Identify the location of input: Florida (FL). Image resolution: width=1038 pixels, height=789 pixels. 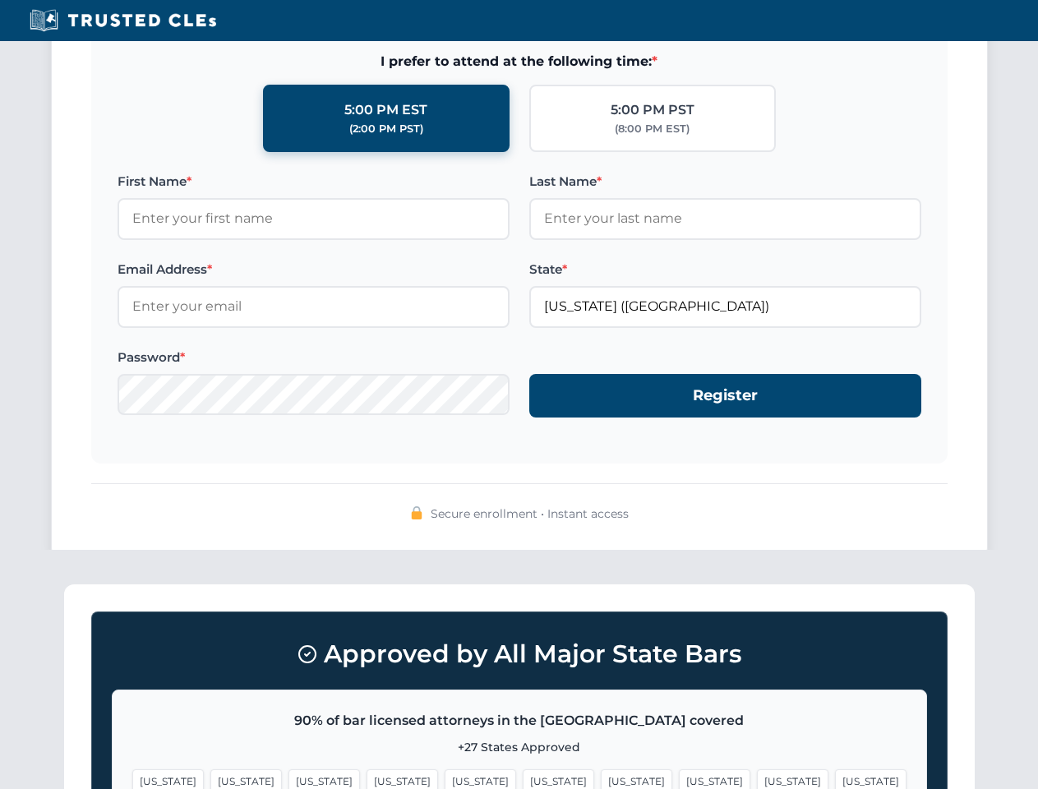
(725, 306).